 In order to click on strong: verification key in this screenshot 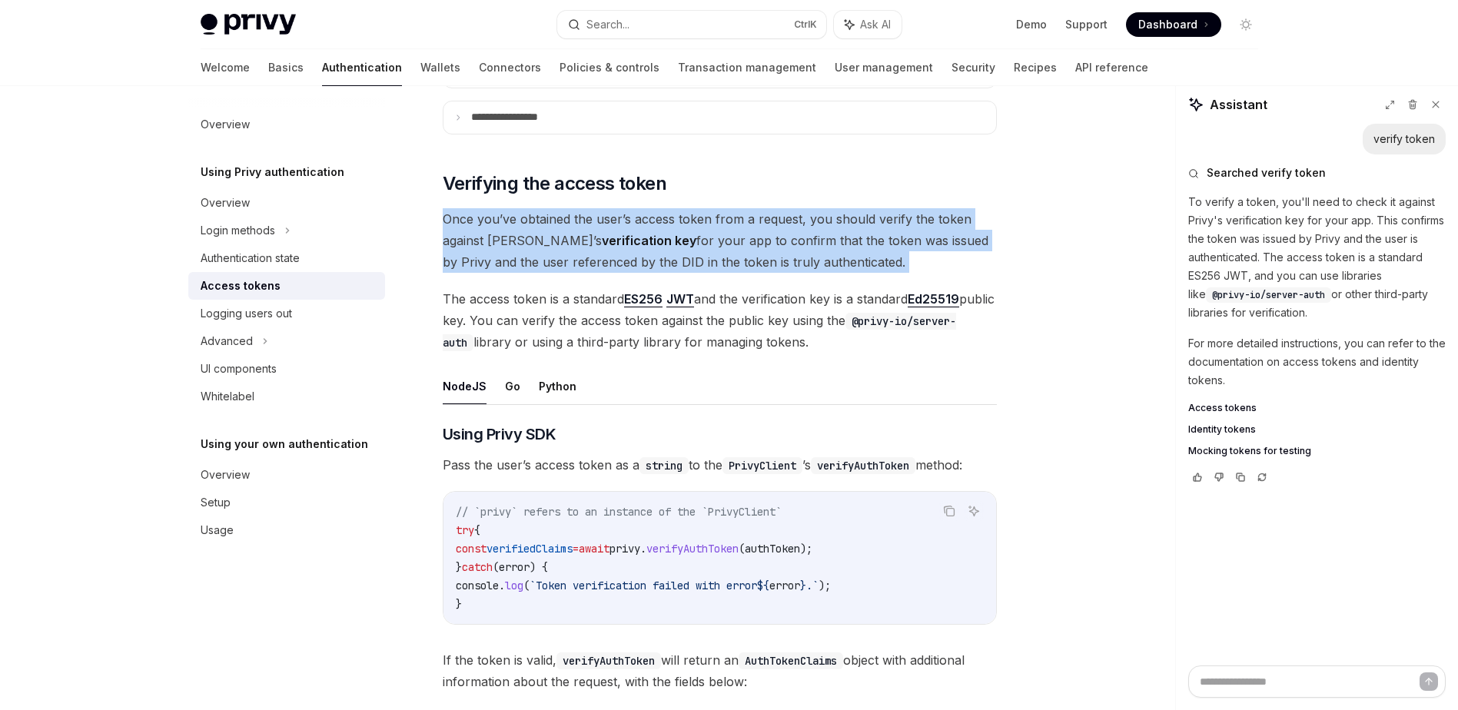, I will do `click(649, 241)`.